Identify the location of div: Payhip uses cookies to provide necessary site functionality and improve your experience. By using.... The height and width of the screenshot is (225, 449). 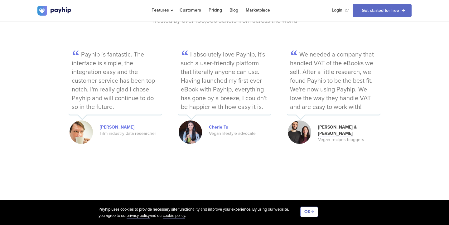
(199, 213).